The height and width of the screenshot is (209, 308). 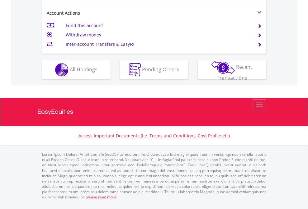 I want to click on a: please read more:, so click(x=102, y=197).